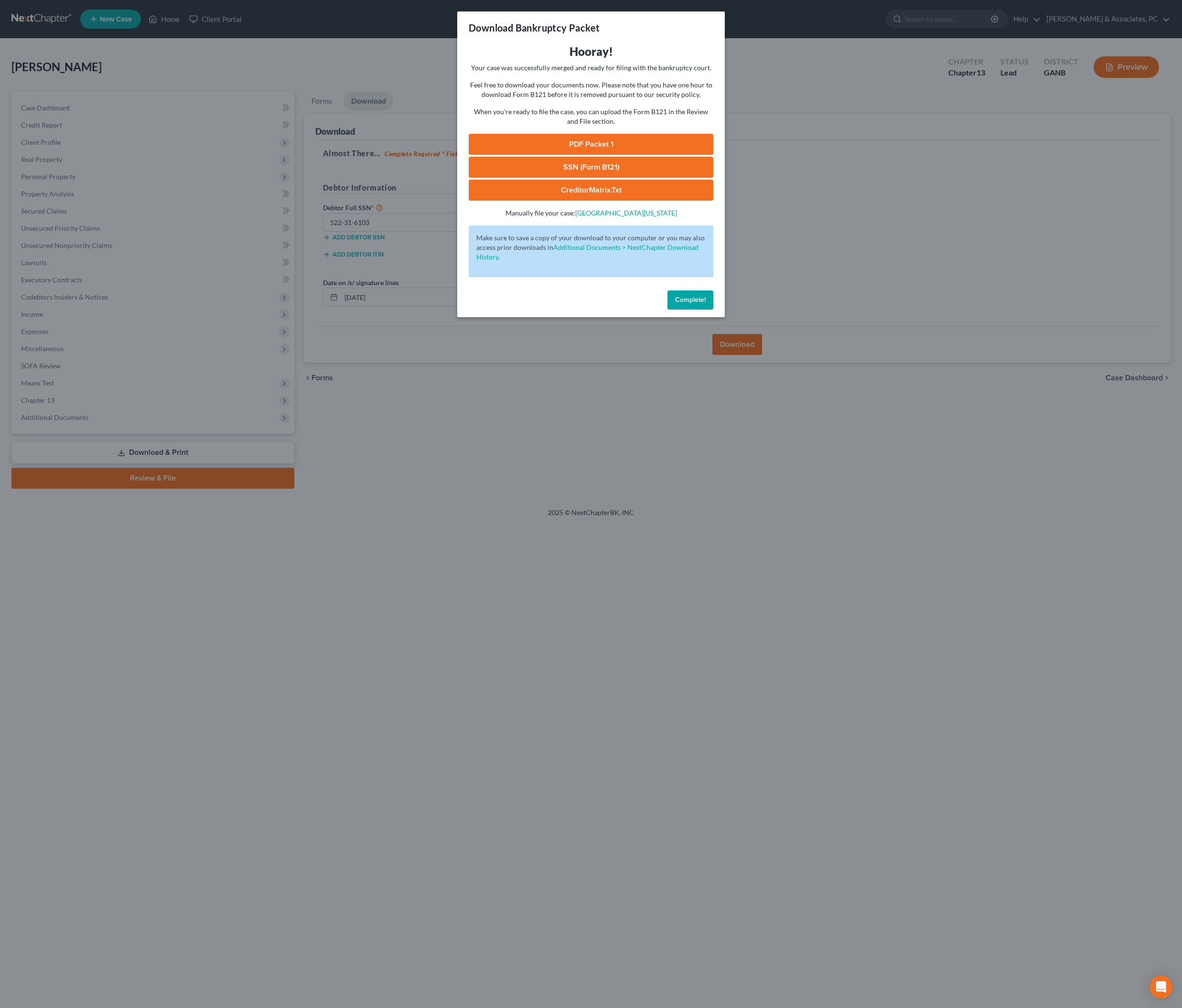 The width and height of the screenshot is (1182, 1008). What do you see at coordinates (691, 300) in the screenshot?
I see `span: Complete!` at bounding box center [691, 300].